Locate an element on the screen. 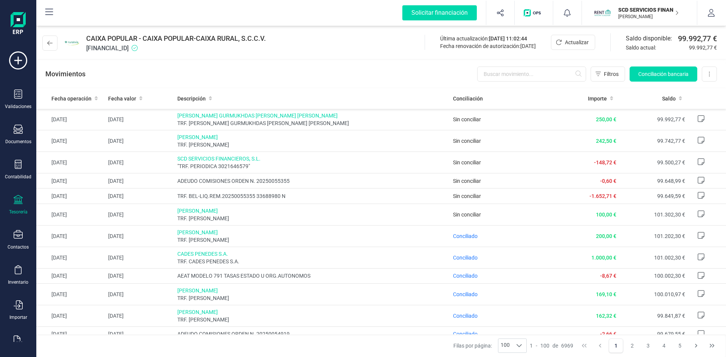 This screenshot has height=357, width=726. span: Fecha operación is located at coordinates (71, 99).